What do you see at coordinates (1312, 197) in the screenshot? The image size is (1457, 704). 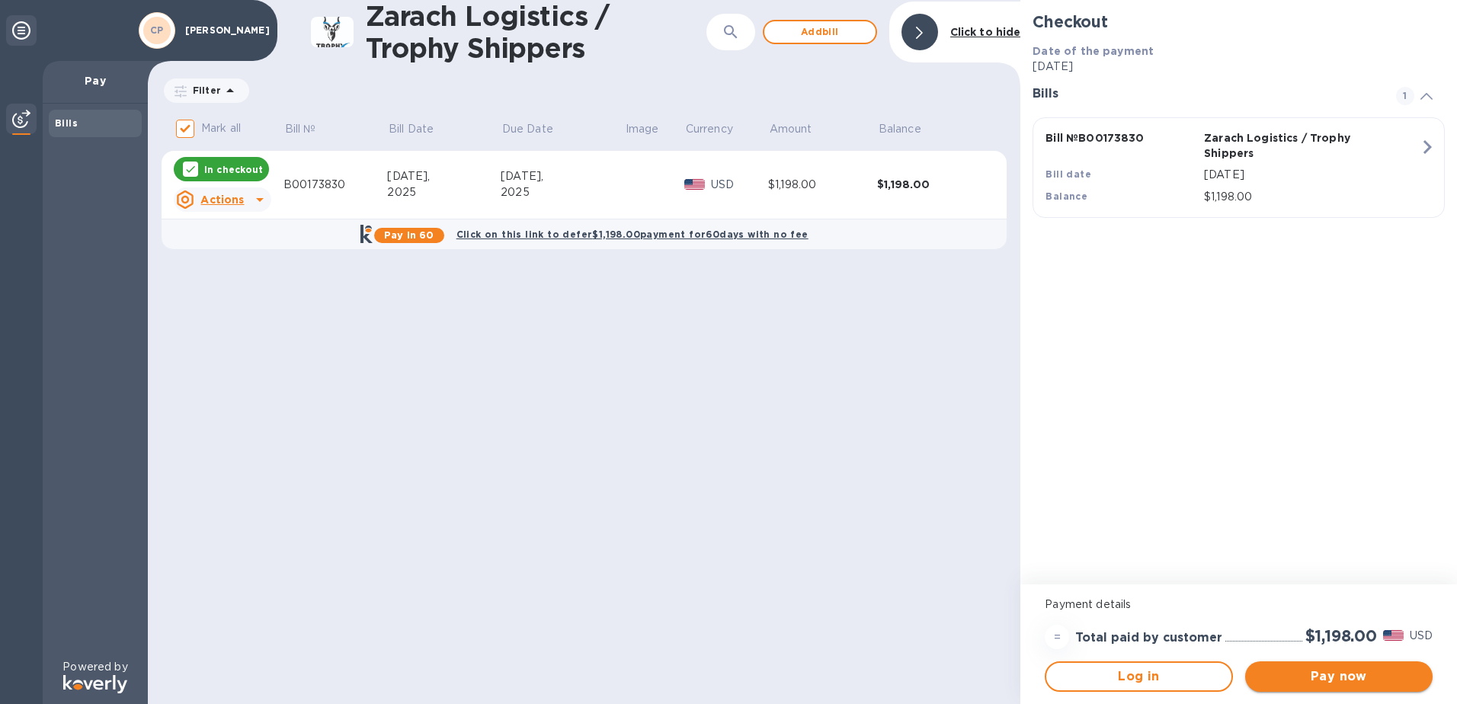 I see `p: $1,198.00` at bounding box center [1312, 197].